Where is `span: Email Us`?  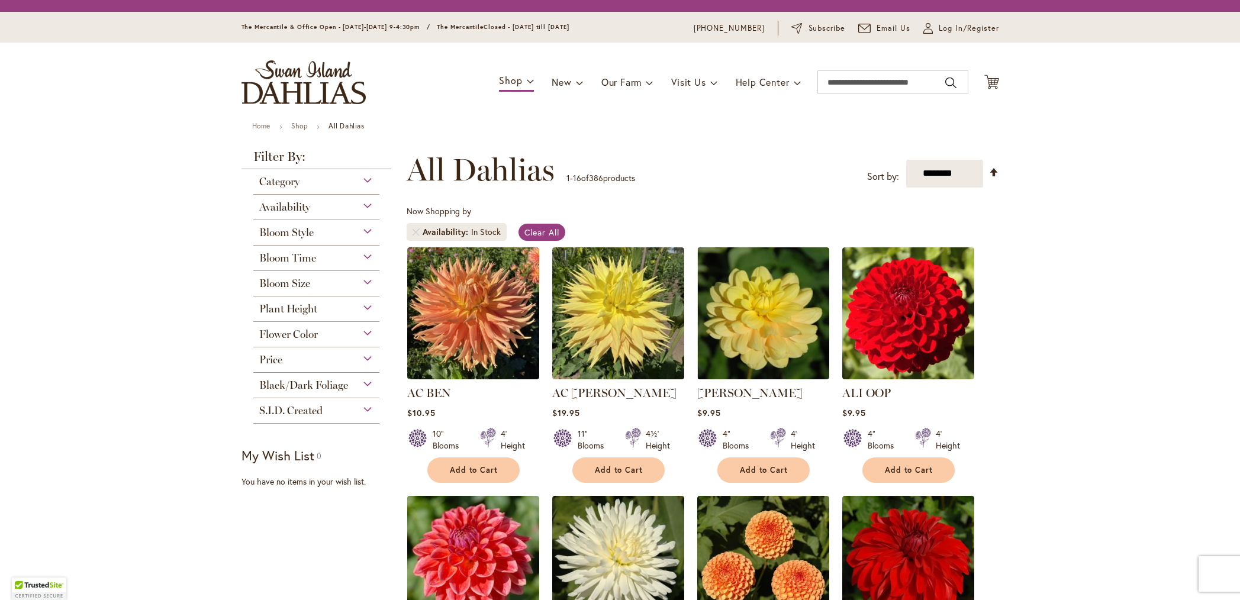 span: Email Us is located at coordinates (893, 28).